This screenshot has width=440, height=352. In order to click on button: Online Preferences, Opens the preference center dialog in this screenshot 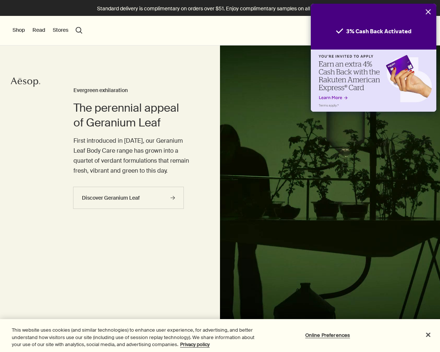, I will do `click(328, 335)`.